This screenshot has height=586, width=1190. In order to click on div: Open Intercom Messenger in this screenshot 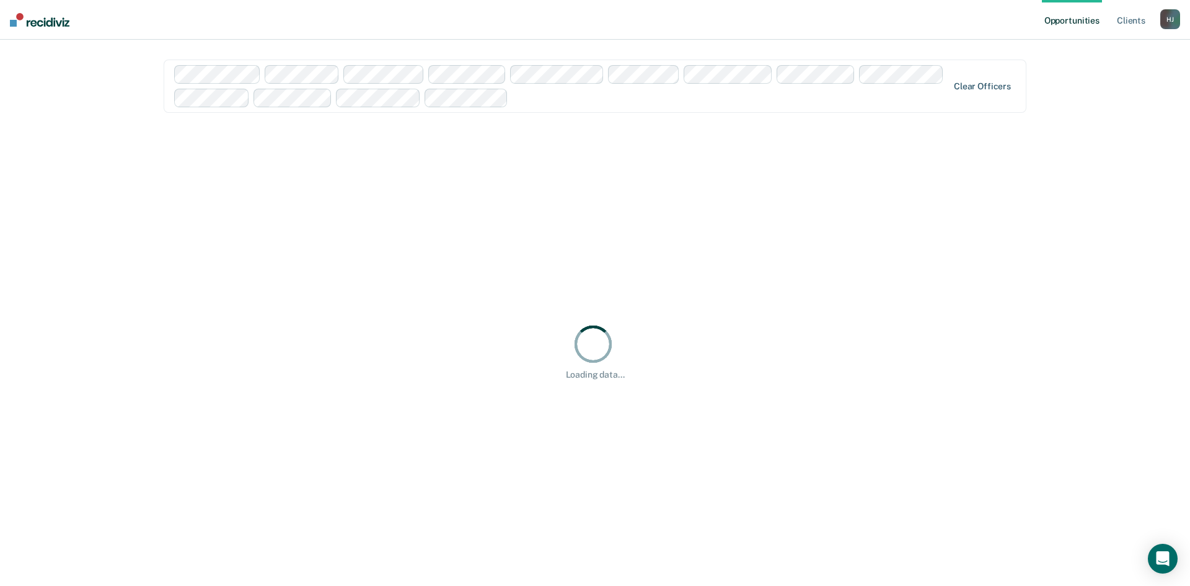, I will do `click(1163, 559)`.